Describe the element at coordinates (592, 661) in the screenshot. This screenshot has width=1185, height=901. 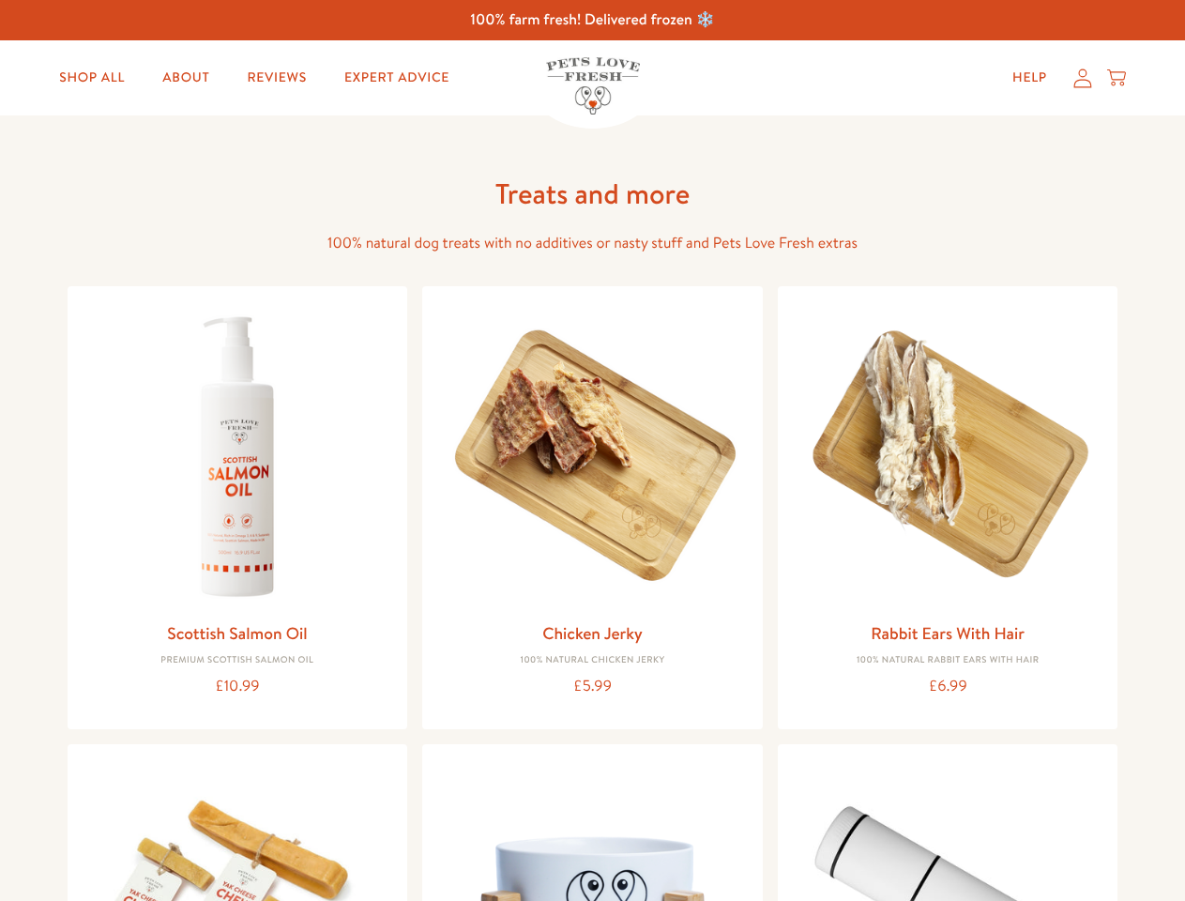
I see `div: 100% Natural Chicken Jerky` at that location.